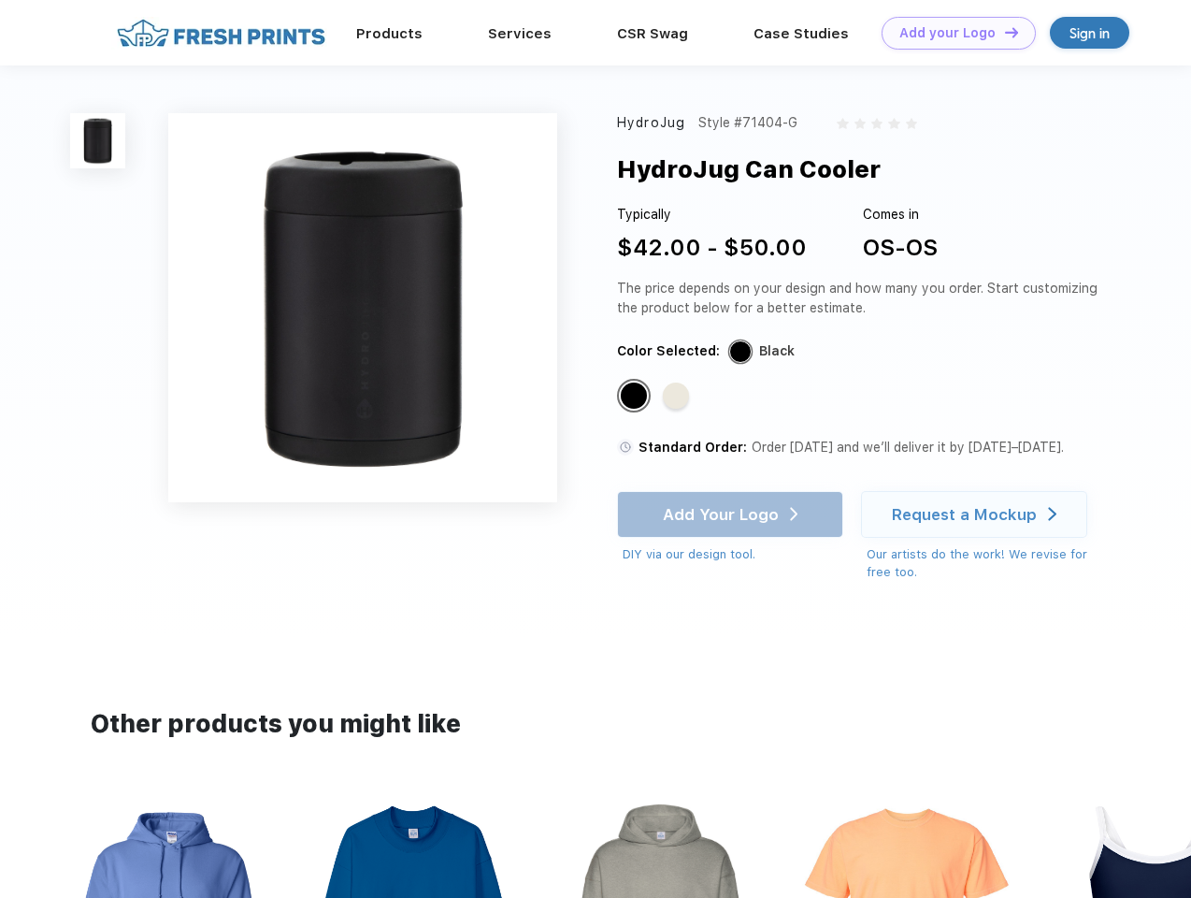 The width and height of the screenshot is (1191, 898). What do you see at coordinates (748, 122) in the screenshot?
I see `div: Style #71404-G` at bounding box center [748, 122].